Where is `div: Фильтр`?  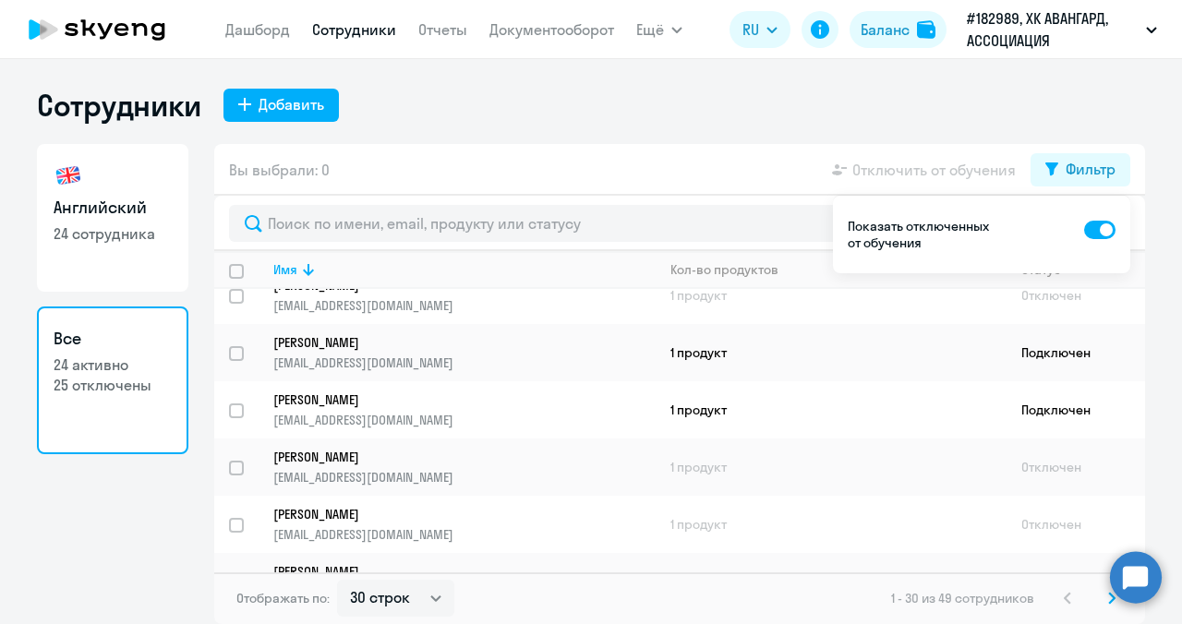 div: Фильтр is located at coordinates (1091, 169).